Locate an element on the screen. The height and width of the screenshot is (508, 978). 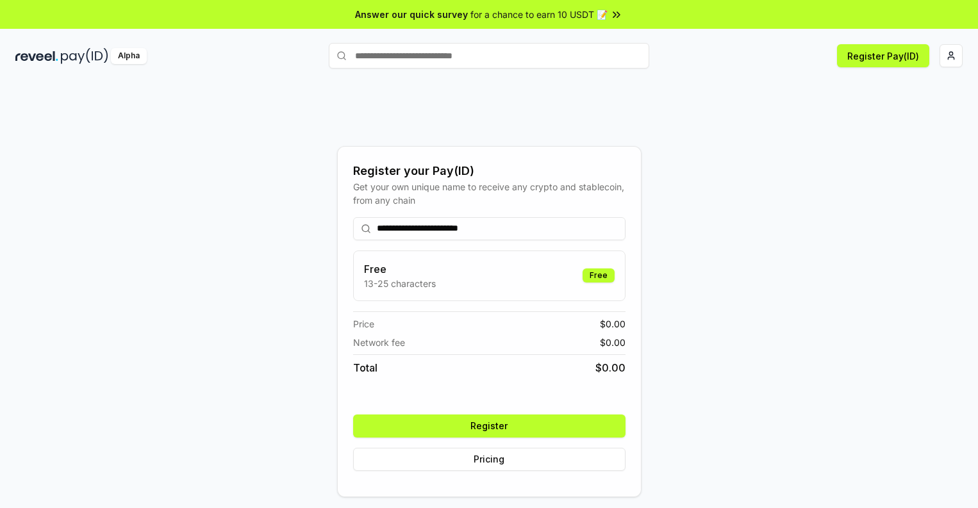
img: reveel_dark is located at coordinates (37, 56).